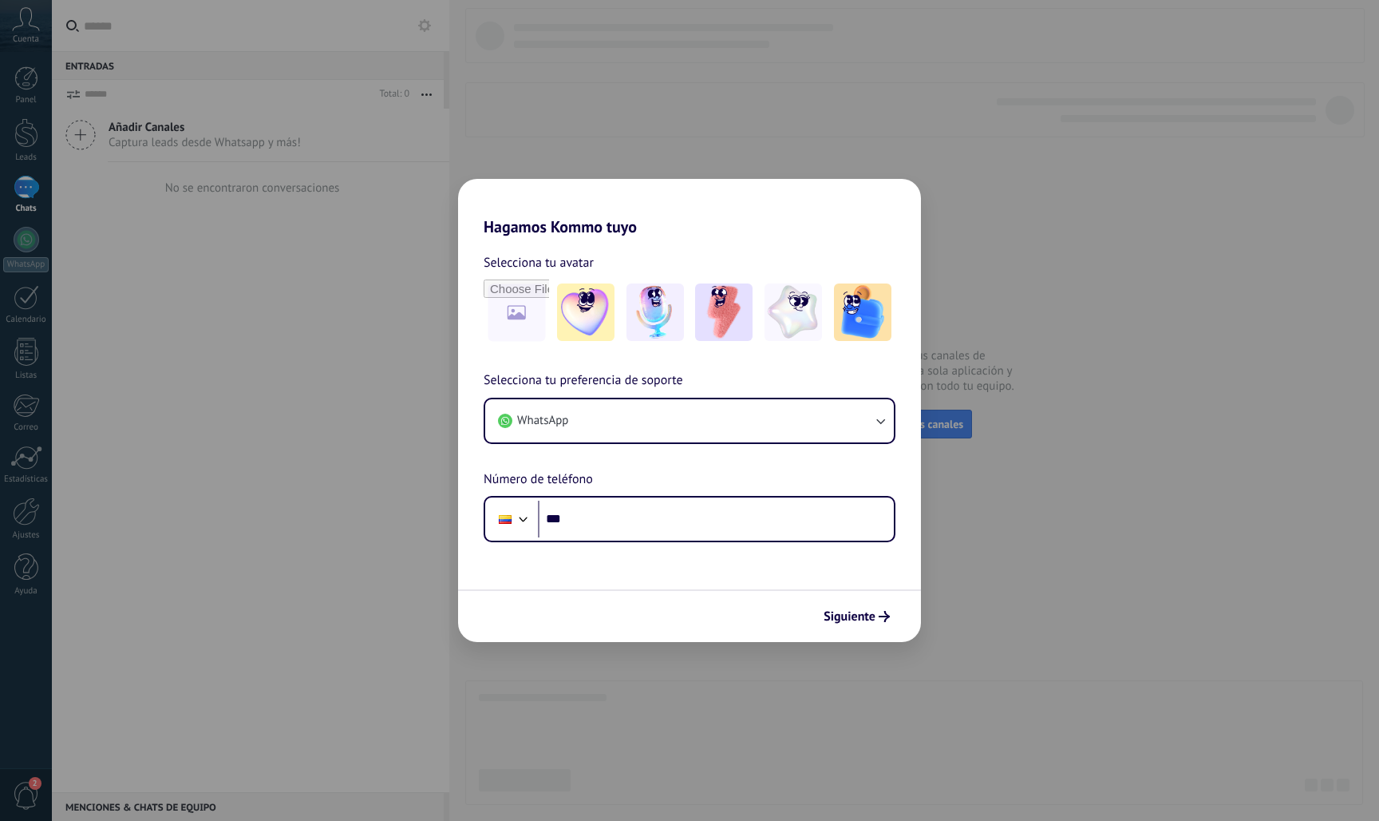 This screenshot has width=1379, height=821. Describe the element at coordinates (857, 616) in the screenshot. I see `button: Siguiente` at that location.